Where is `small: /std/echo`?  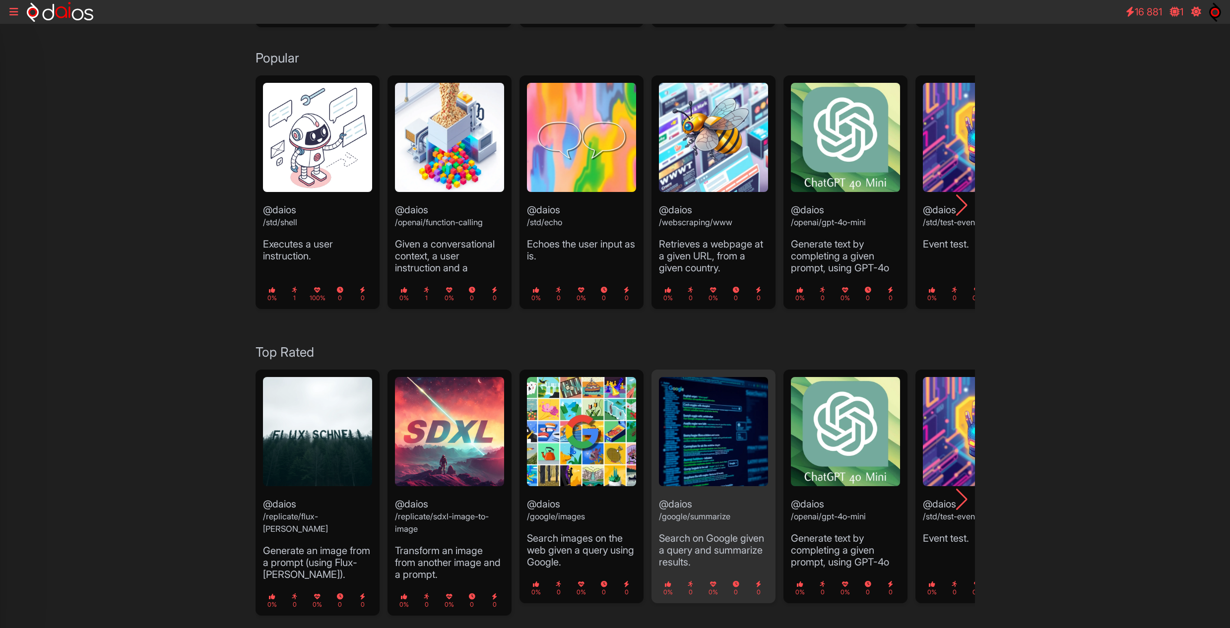
small: /std/echo is located at coordinates (544, 222).